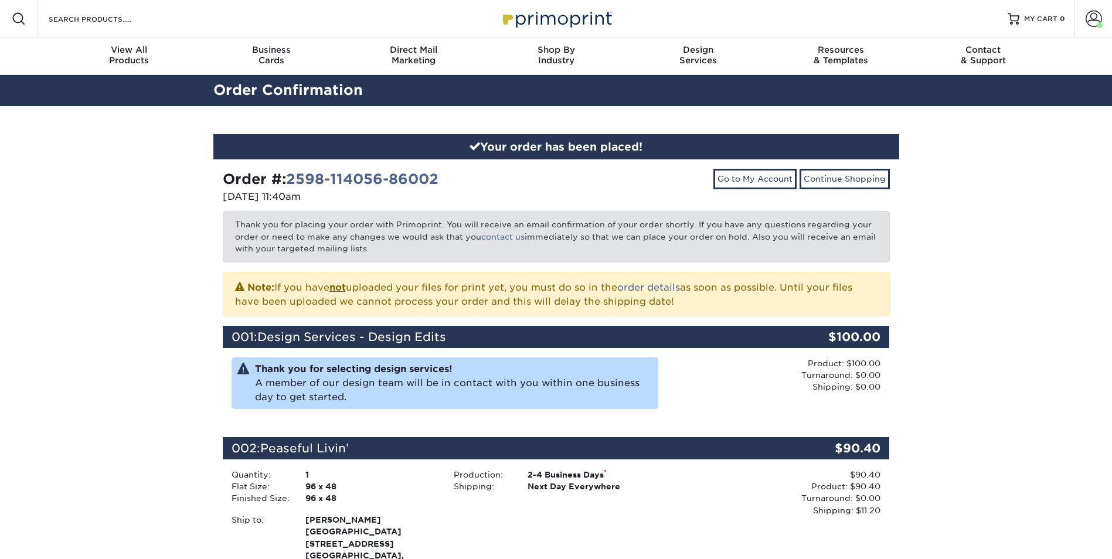 The width and height of the screenshot is (1112, 559). Describe the element at coordinates (129, 50) in the screenshot. I see `span: View All` at that location.